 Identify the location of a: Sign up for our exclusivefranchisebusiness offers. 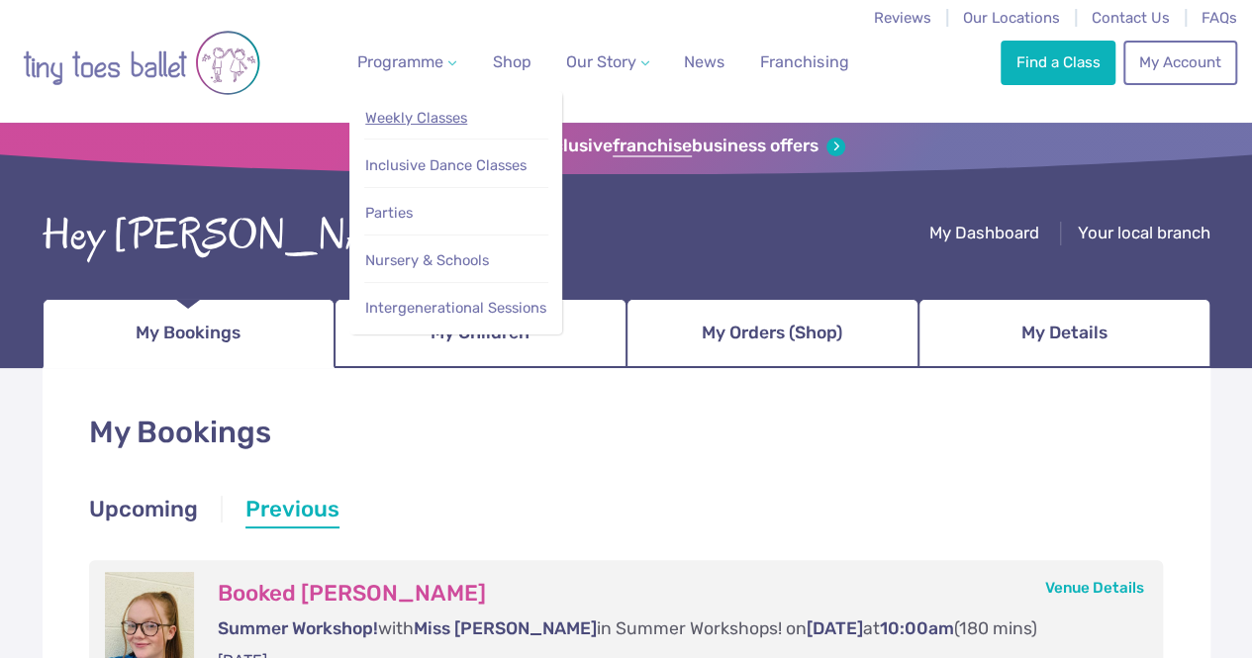
(626, 147).